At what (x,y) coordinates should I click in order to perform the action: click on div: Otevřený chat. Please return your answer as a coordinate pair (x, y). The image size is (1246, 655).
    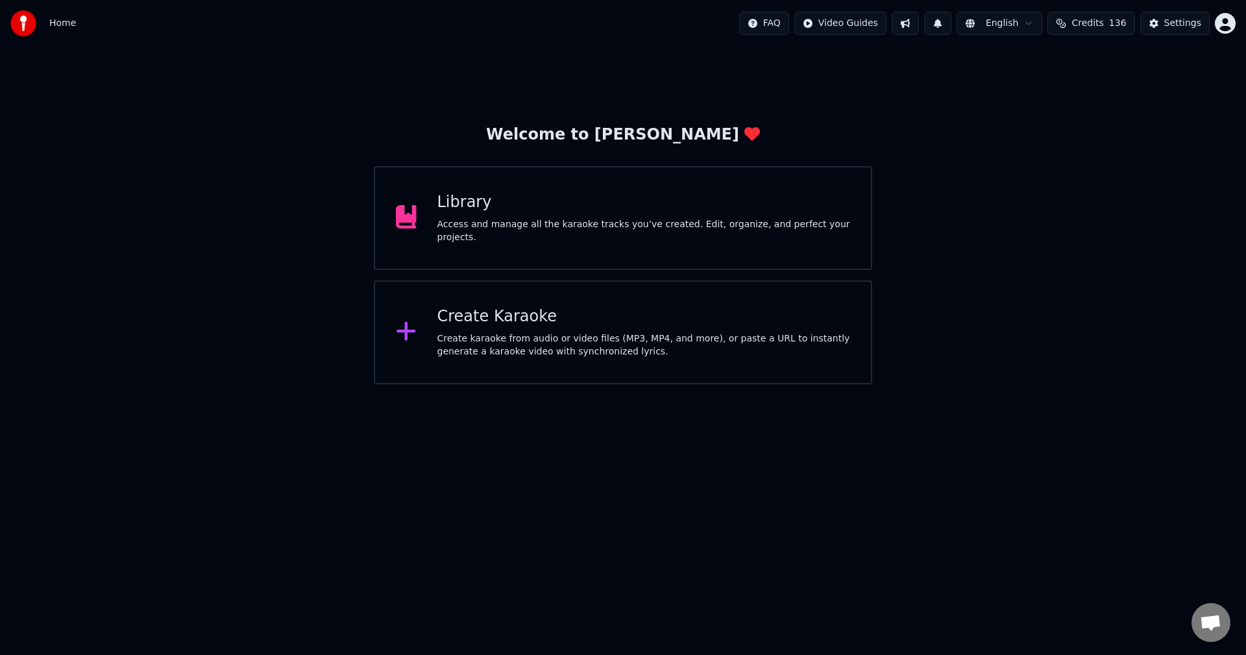
    Looking at the image, I should click on (1211, 623).